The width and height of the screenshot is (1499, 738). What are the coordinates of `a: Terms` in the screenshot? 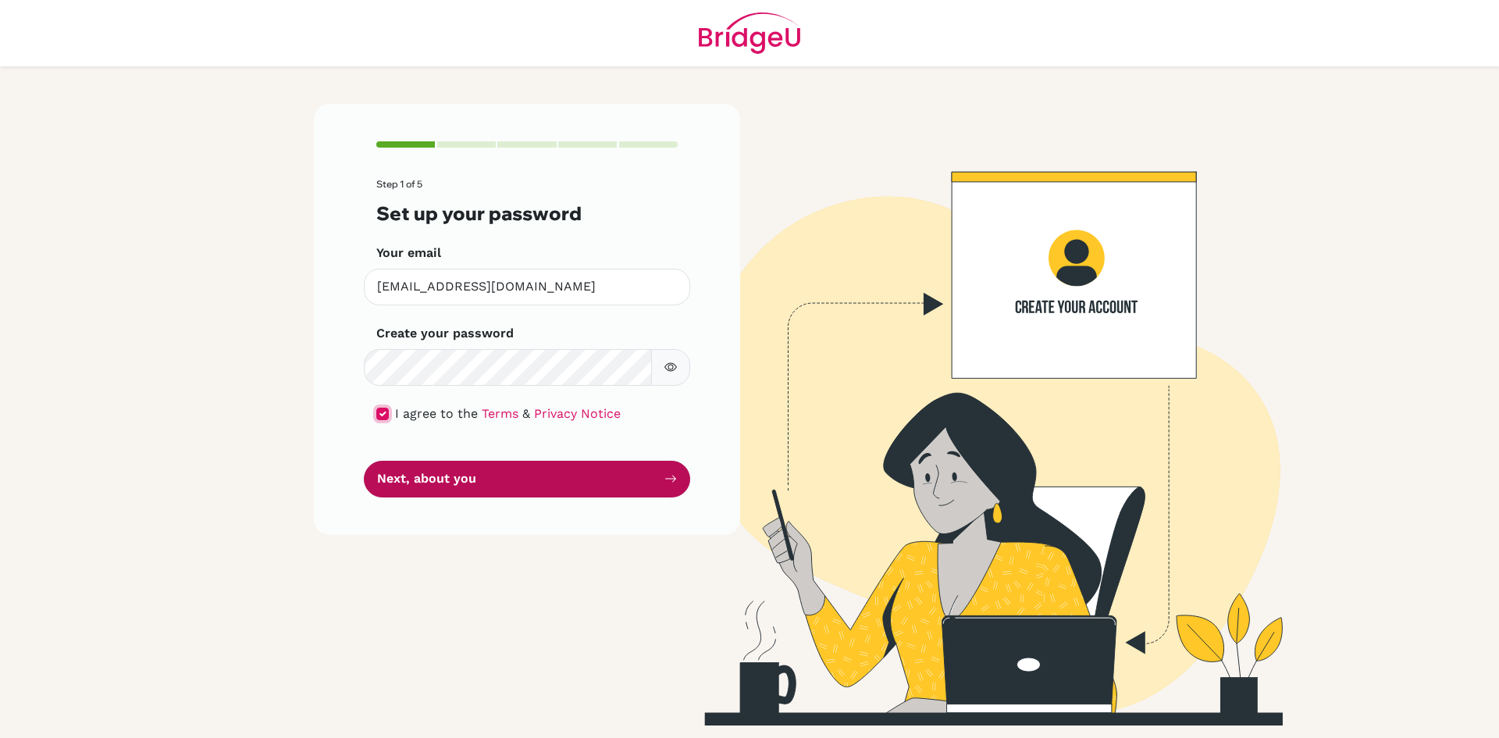 It's located at (500, 413).